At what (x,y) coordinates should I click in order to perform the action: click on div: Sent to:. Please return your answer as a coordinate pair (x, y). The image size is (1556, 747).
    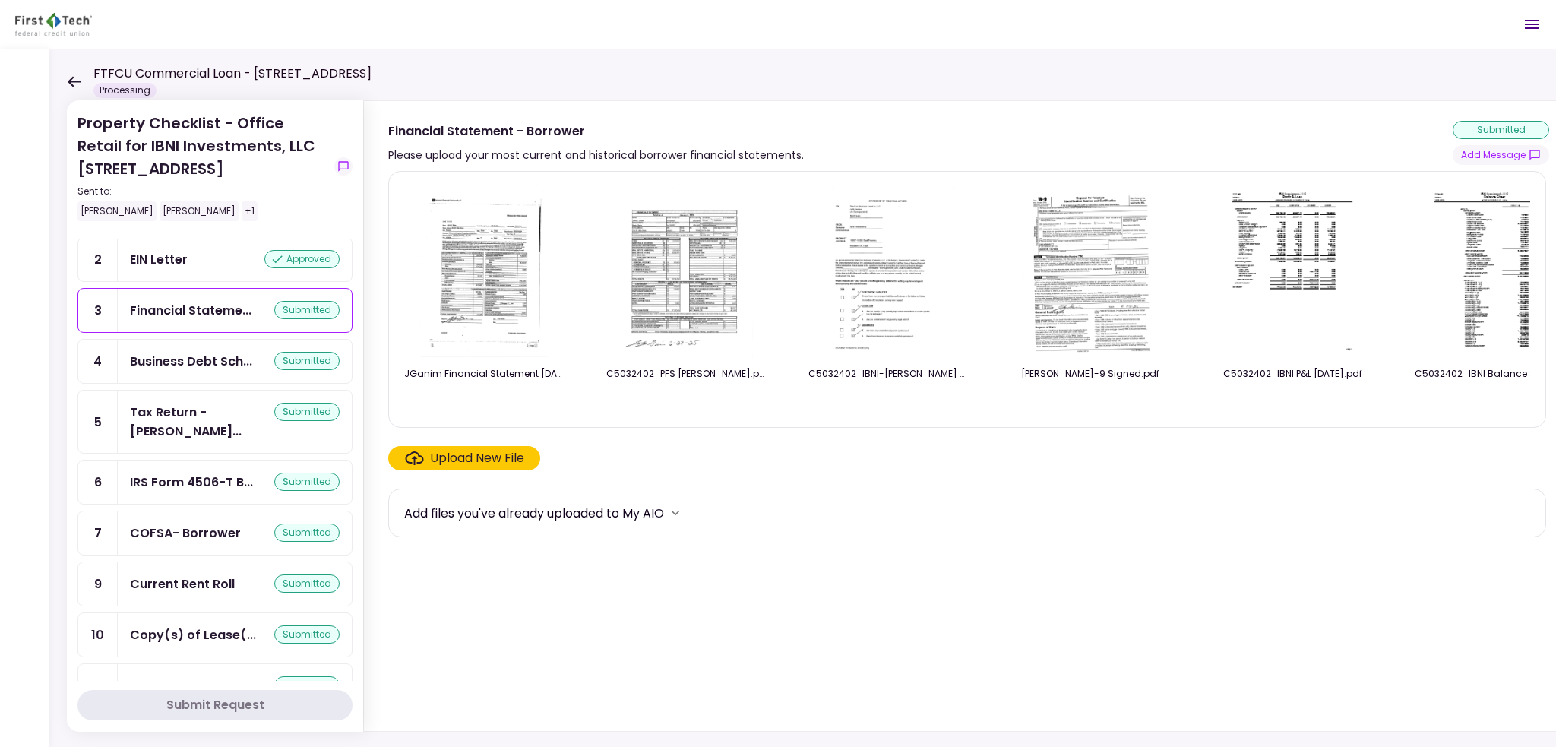
    Looking at the image, I should click on (203, 192).